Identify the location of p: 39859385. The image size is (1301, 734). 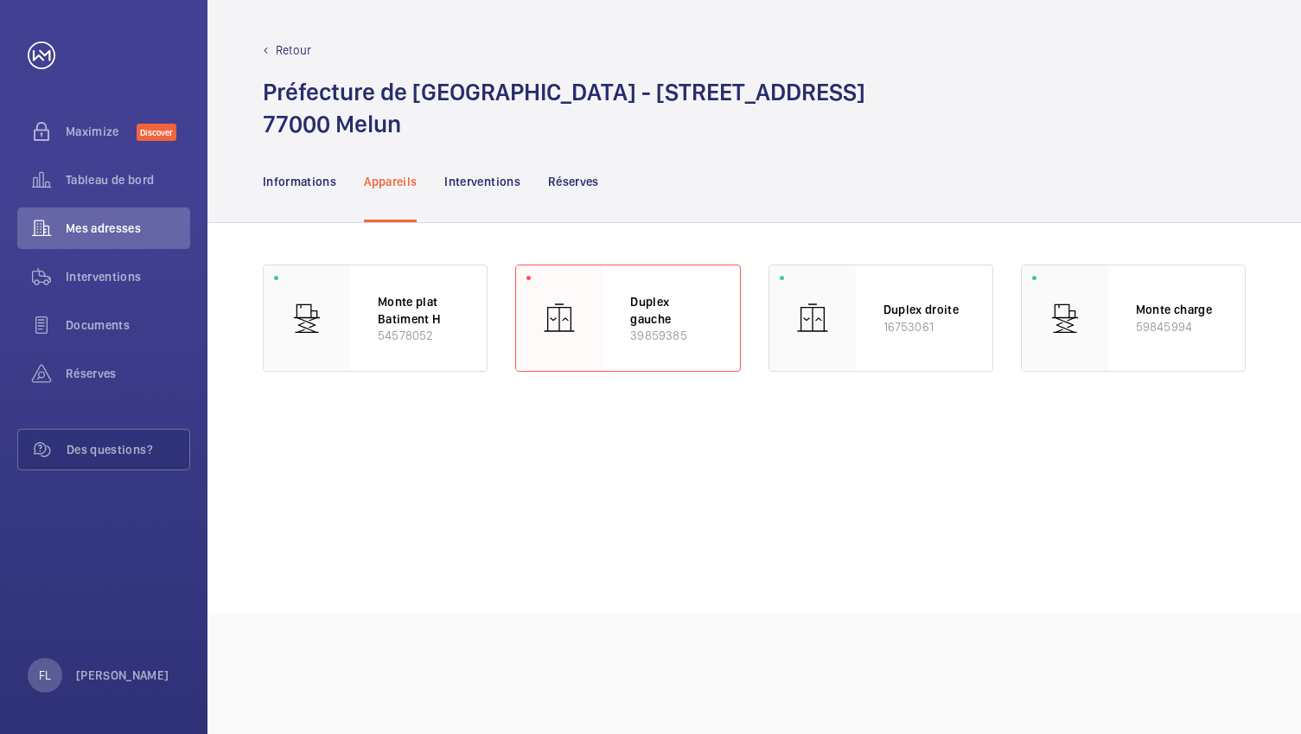
(671, 334).